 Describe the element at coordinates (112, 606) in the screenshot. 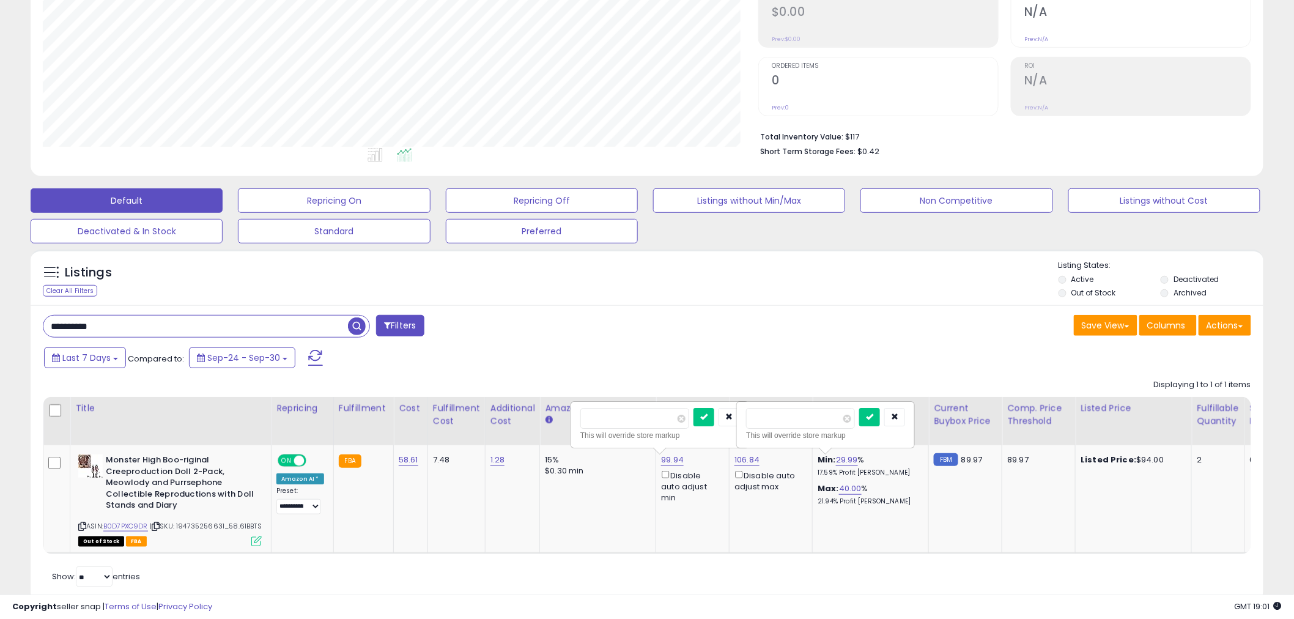

I see `div: seller snap | |` at that location.